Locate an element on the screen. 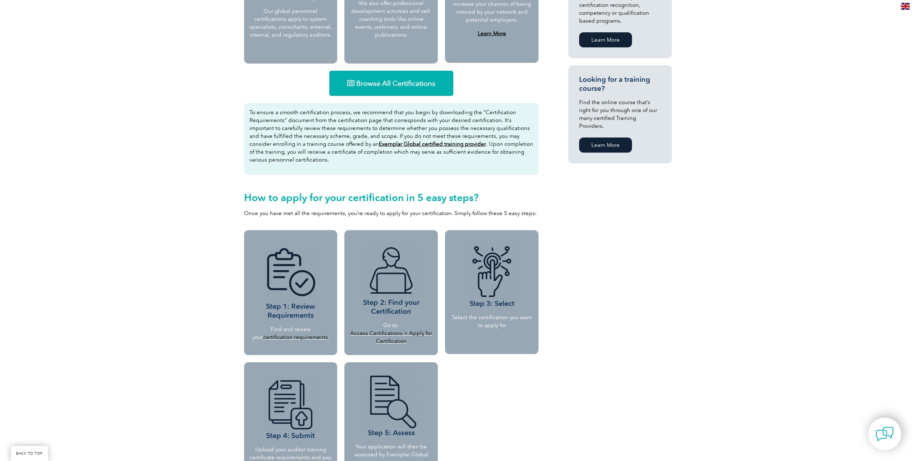  h3: Step 4: Submit is located at coordinates (291, 409).